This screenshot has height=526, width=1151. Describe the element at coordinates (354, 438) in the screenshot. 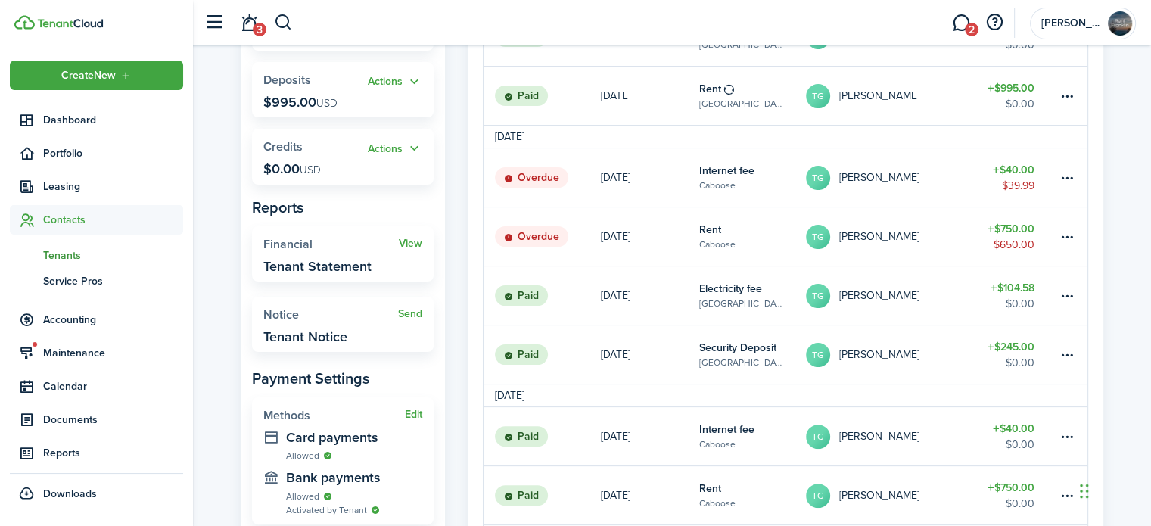

I see `widget-stats-description: Card payments` at that location.